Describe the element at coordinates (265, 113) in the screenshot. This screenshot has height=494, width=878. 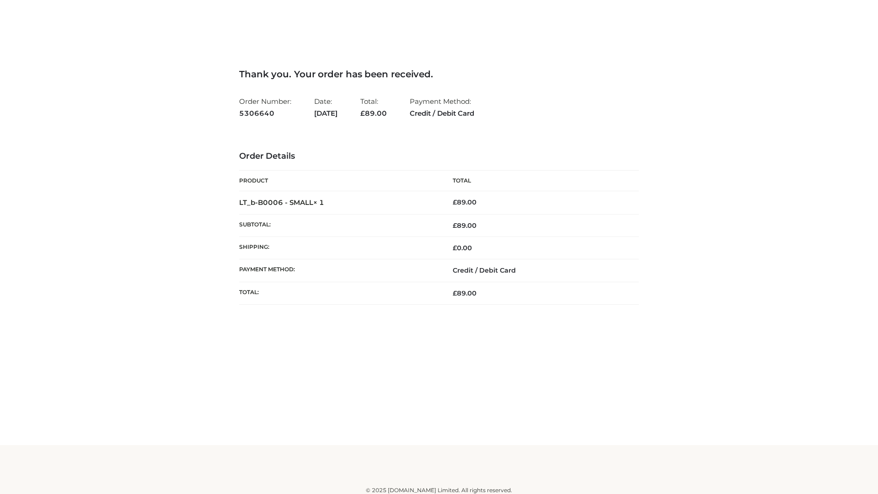
I see `strong: 5306640` at that location.